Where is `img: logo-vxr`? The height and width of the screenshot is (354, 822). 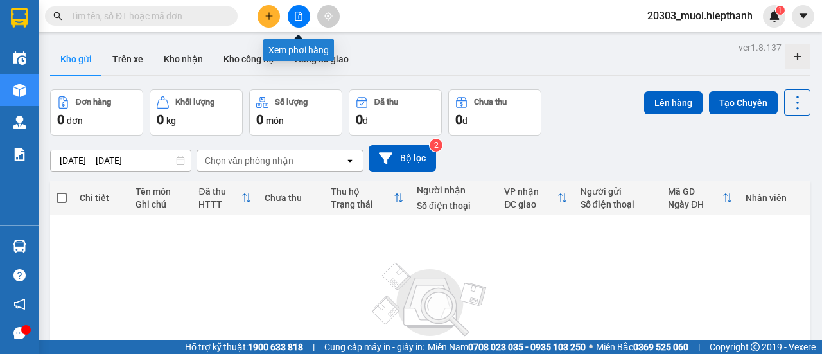
img: logo-vxr is located at coordinates (19, 18).